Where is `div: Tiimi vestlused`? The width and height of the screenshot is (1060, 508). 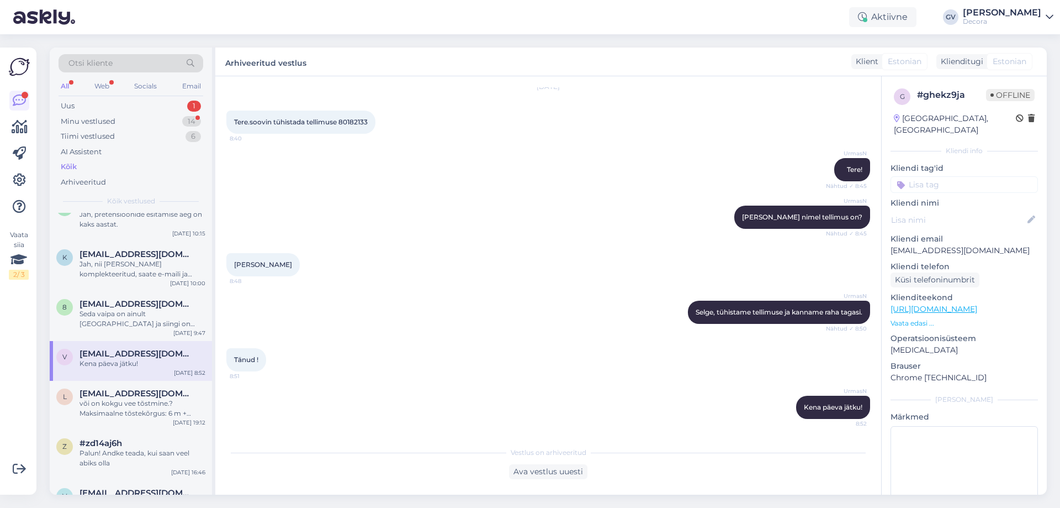 div: Tiimi vestlused is located at coordinates (88, 136).